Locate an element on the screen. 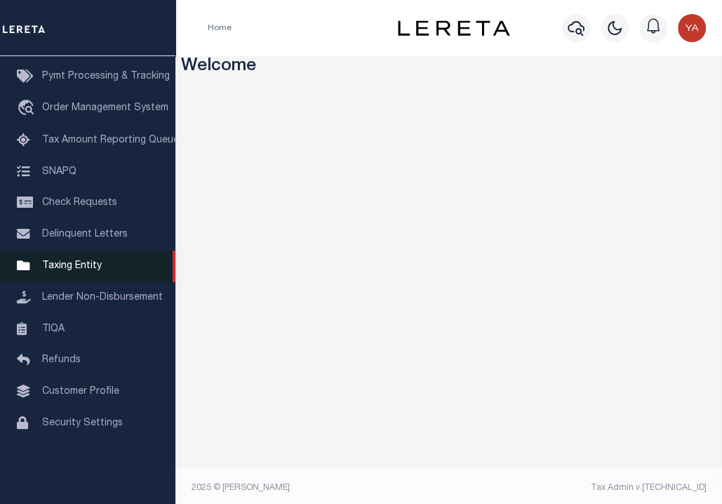  span: SNAPQ is located at coordinates (59, 171).